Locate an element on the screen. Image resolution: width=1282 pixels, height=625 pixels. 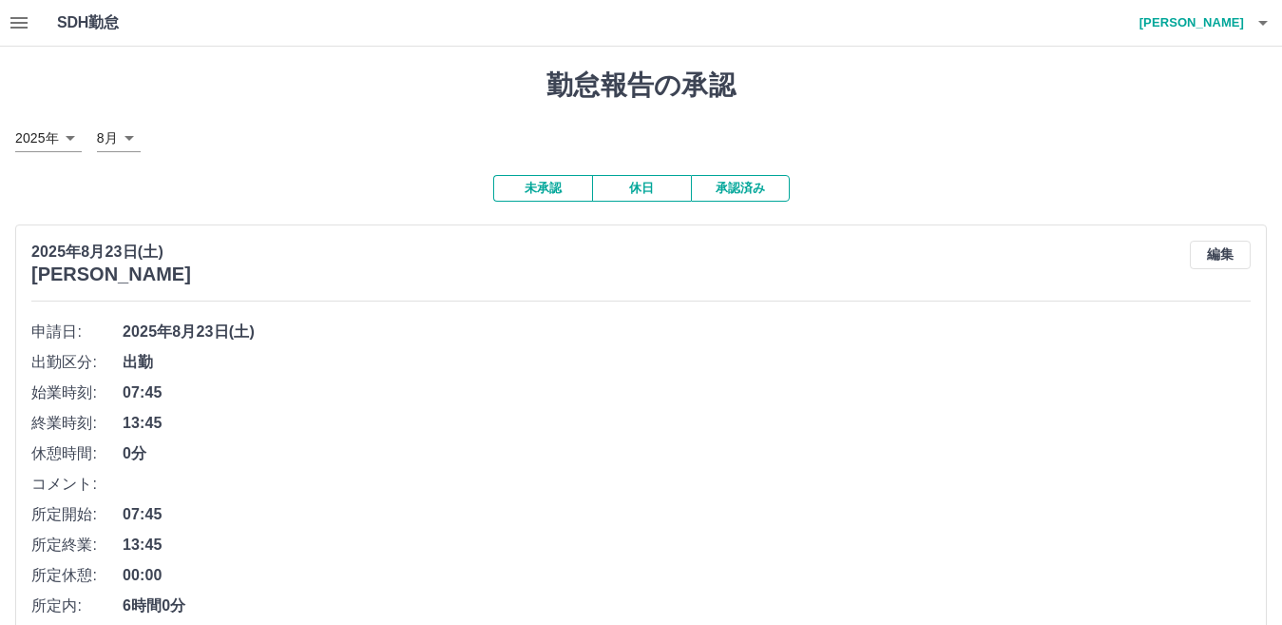
span: 2025年8月23日(土) is located at coordinates (686, 332).